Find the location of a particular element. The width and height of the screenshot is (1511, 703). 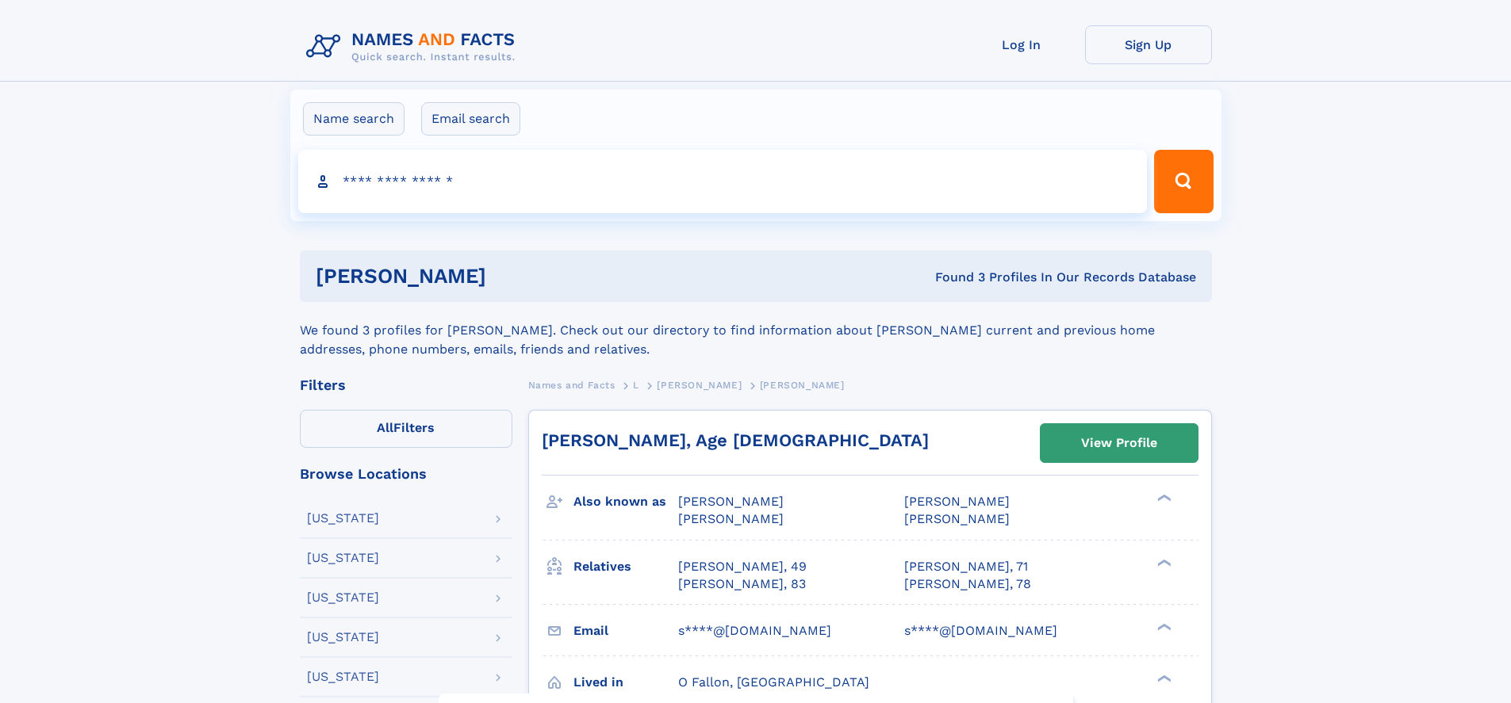

label: Email search is located at coordinates (470, 119).